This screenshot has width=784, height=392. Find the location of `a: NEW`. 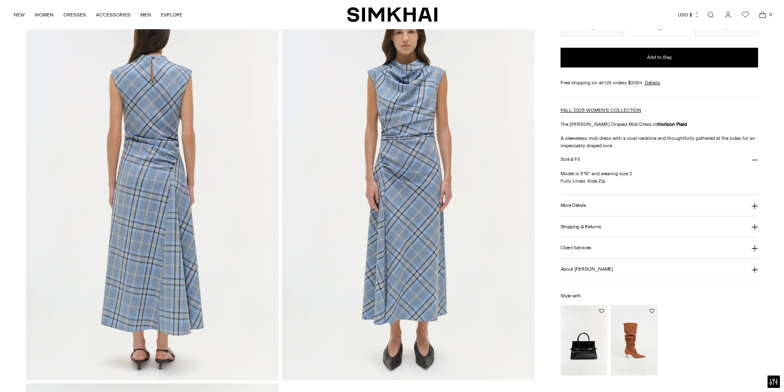

a: NEW is located at coordinates (19, 15).